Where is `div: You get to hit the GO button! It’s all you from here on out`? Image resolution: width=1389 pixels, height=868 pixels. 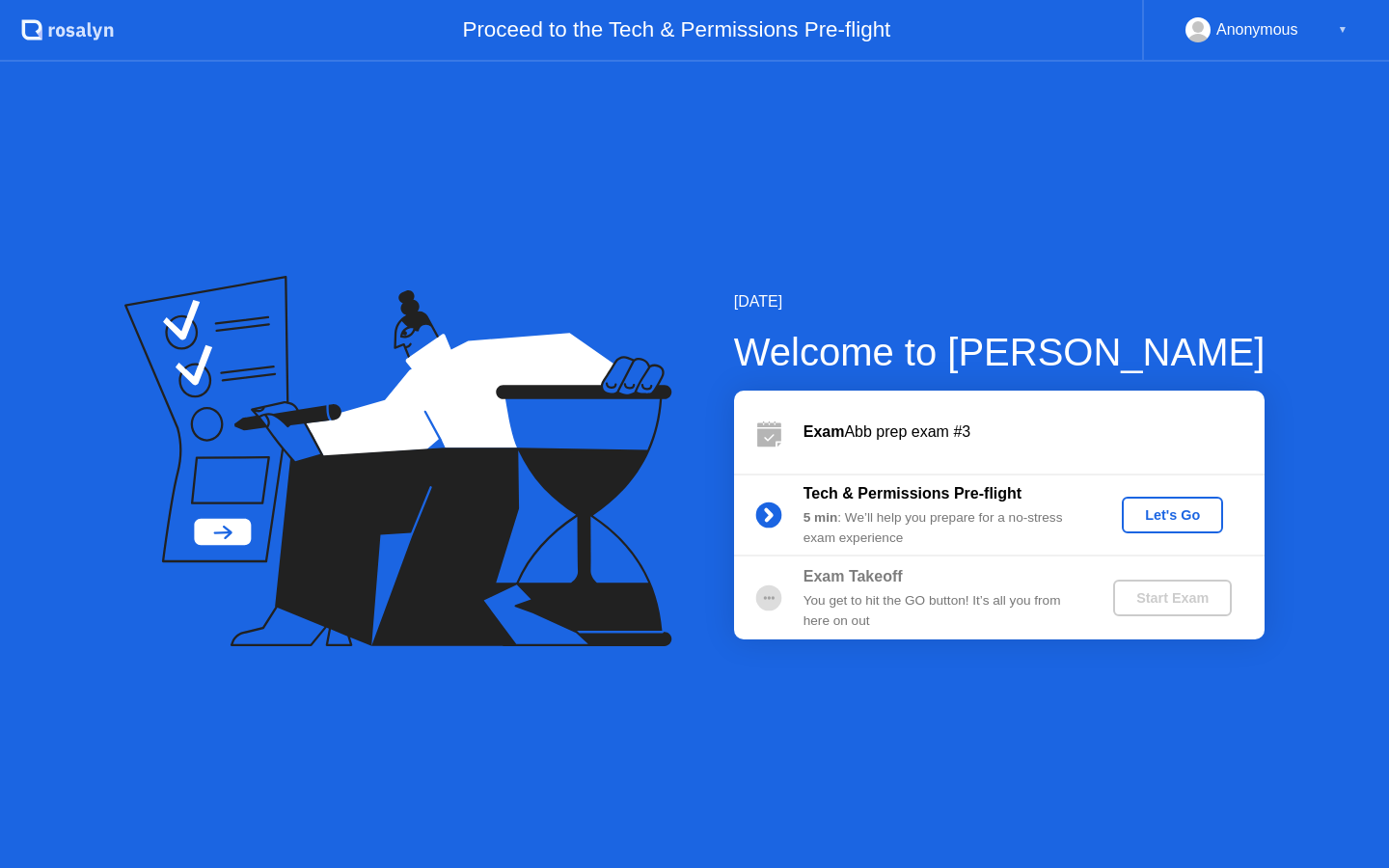 div: You get to hit the GO button! It’s all you from here on out is located at coordinates (943, 611).